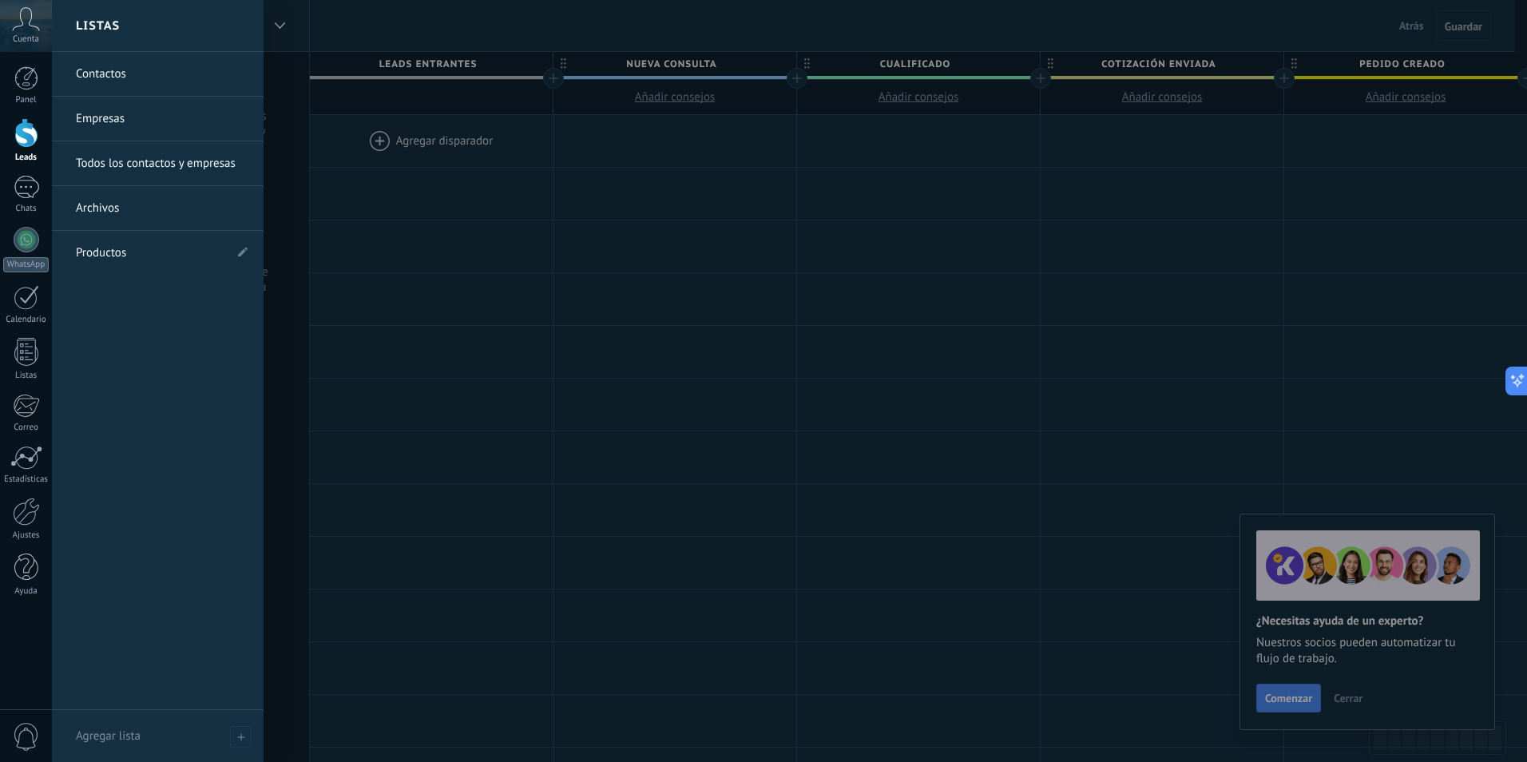 This screenshot has height=762, width=1527. Describe the element at coordinates (26, 157) in the screenshot. I see `div: Leads` at that location.